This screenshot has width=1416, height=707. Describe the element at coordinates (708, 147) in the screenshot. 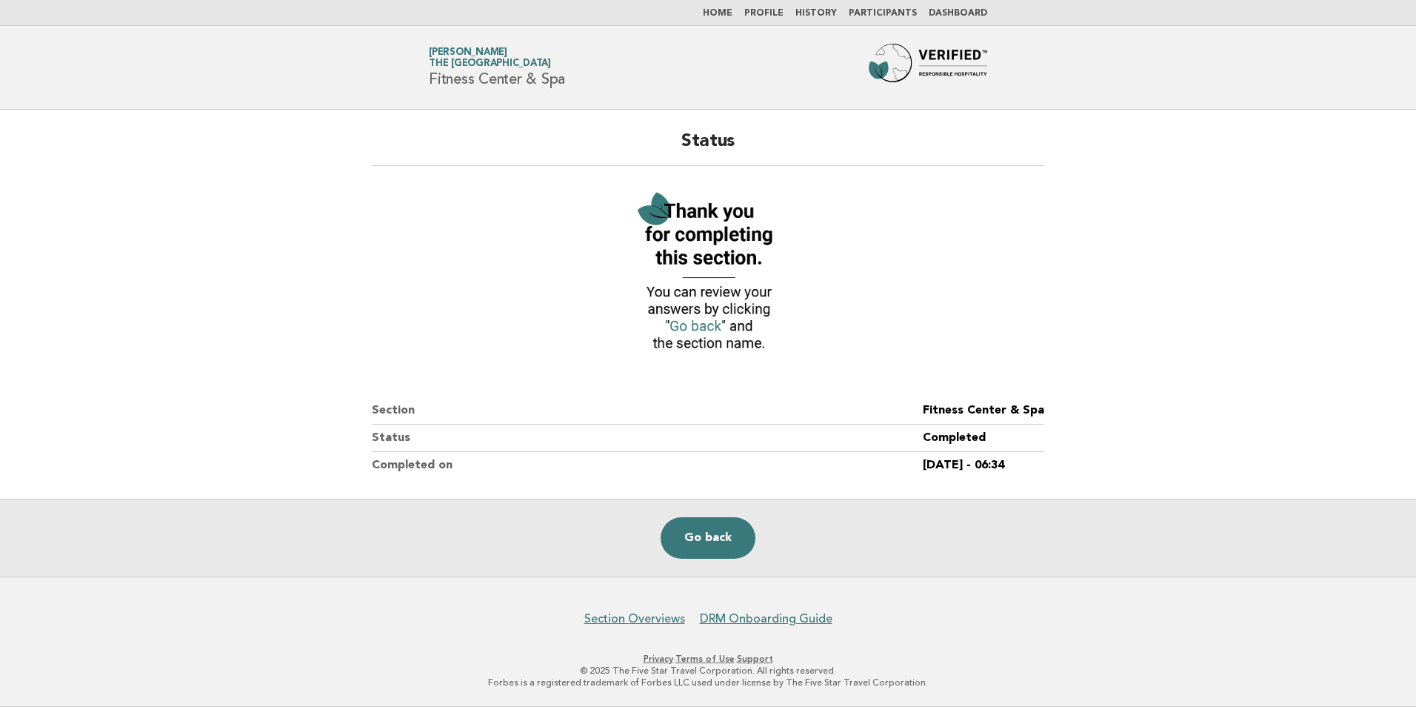

I see `h2: Status` at that location.